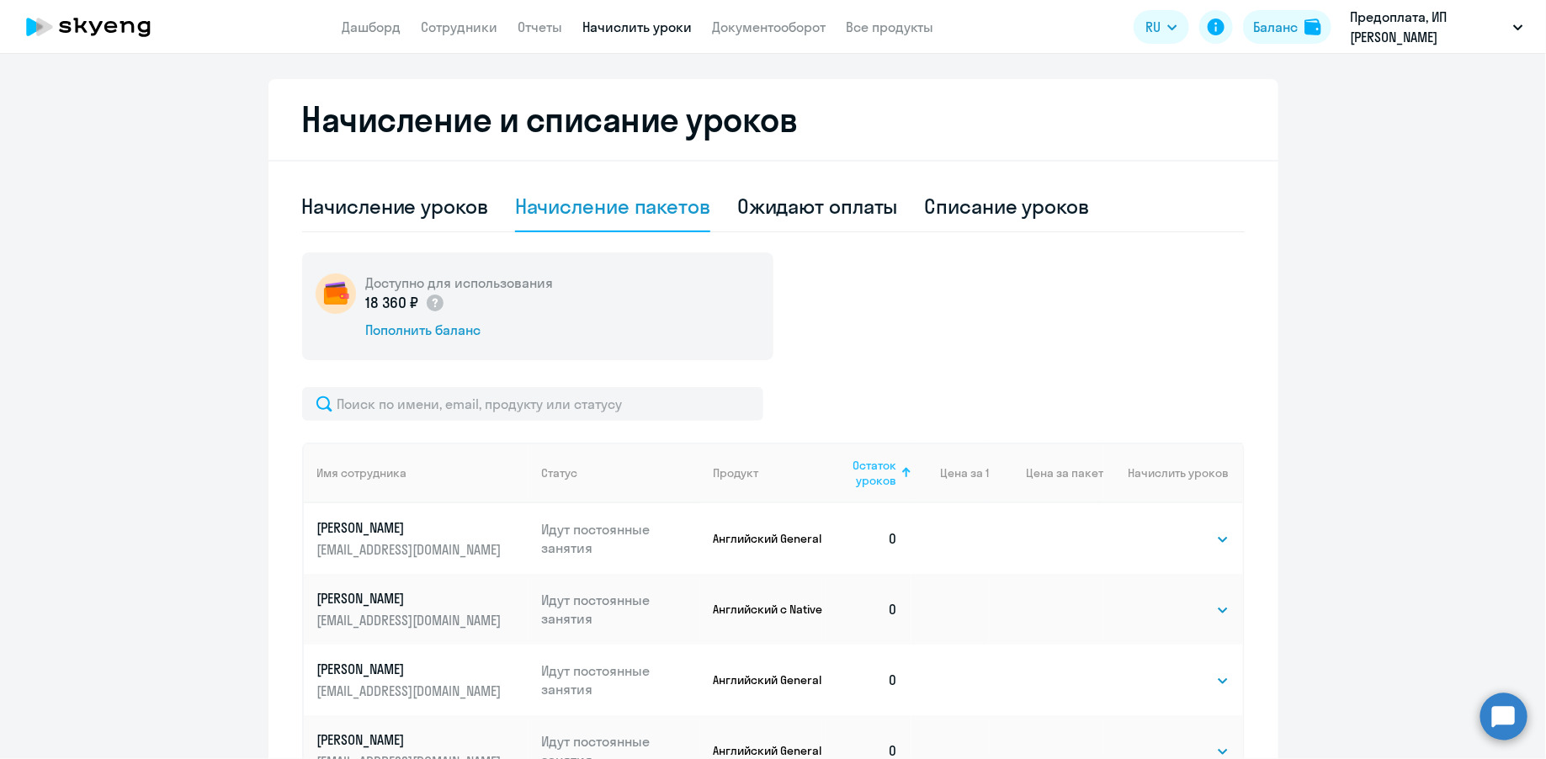  I want to click on div: Начисление уроков, so click(395, 206).